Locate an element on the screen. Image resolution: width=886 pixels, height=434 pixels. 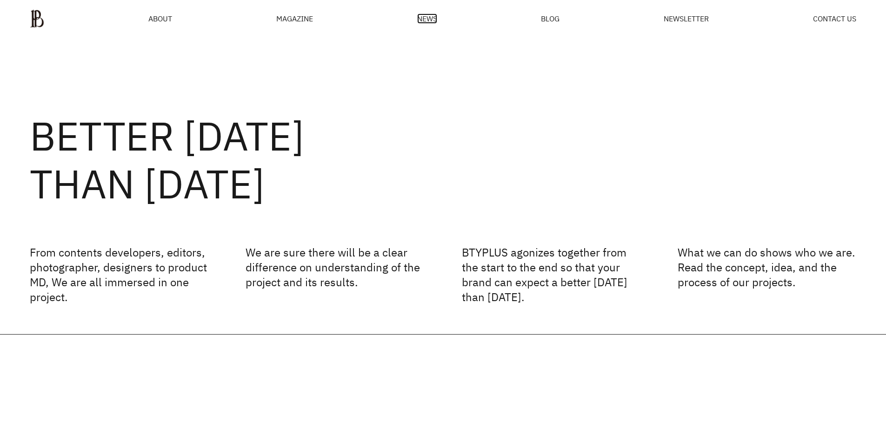
span: CONTACT US is located at coordinates (835, 19).